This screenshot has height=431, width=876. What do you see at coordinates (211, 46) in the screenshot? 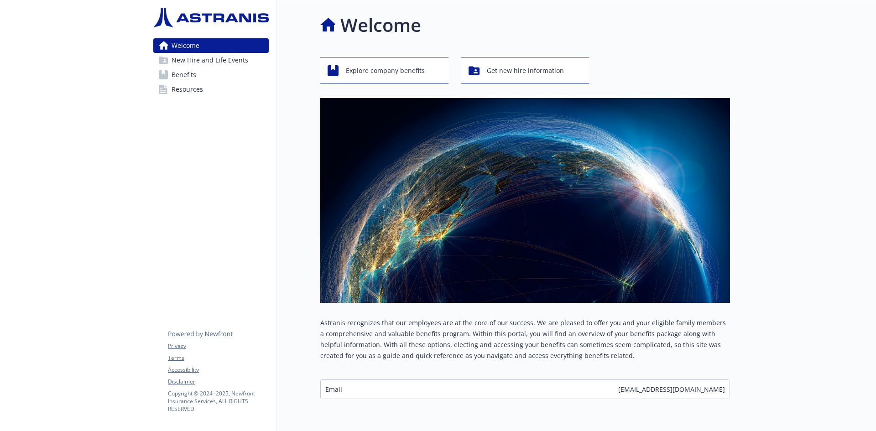
I see `a: Welcome` at bounding box center [211, 46].